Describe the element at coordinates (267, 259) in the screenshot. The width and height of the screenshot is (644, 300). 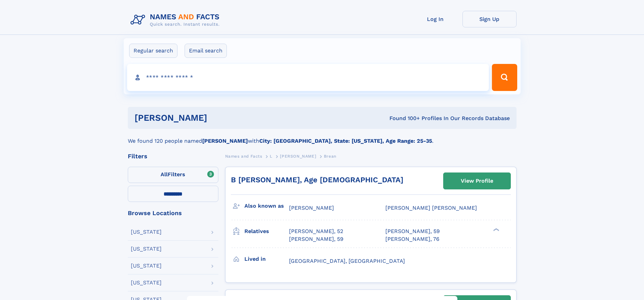
I see `h3: Lived in` at that location.